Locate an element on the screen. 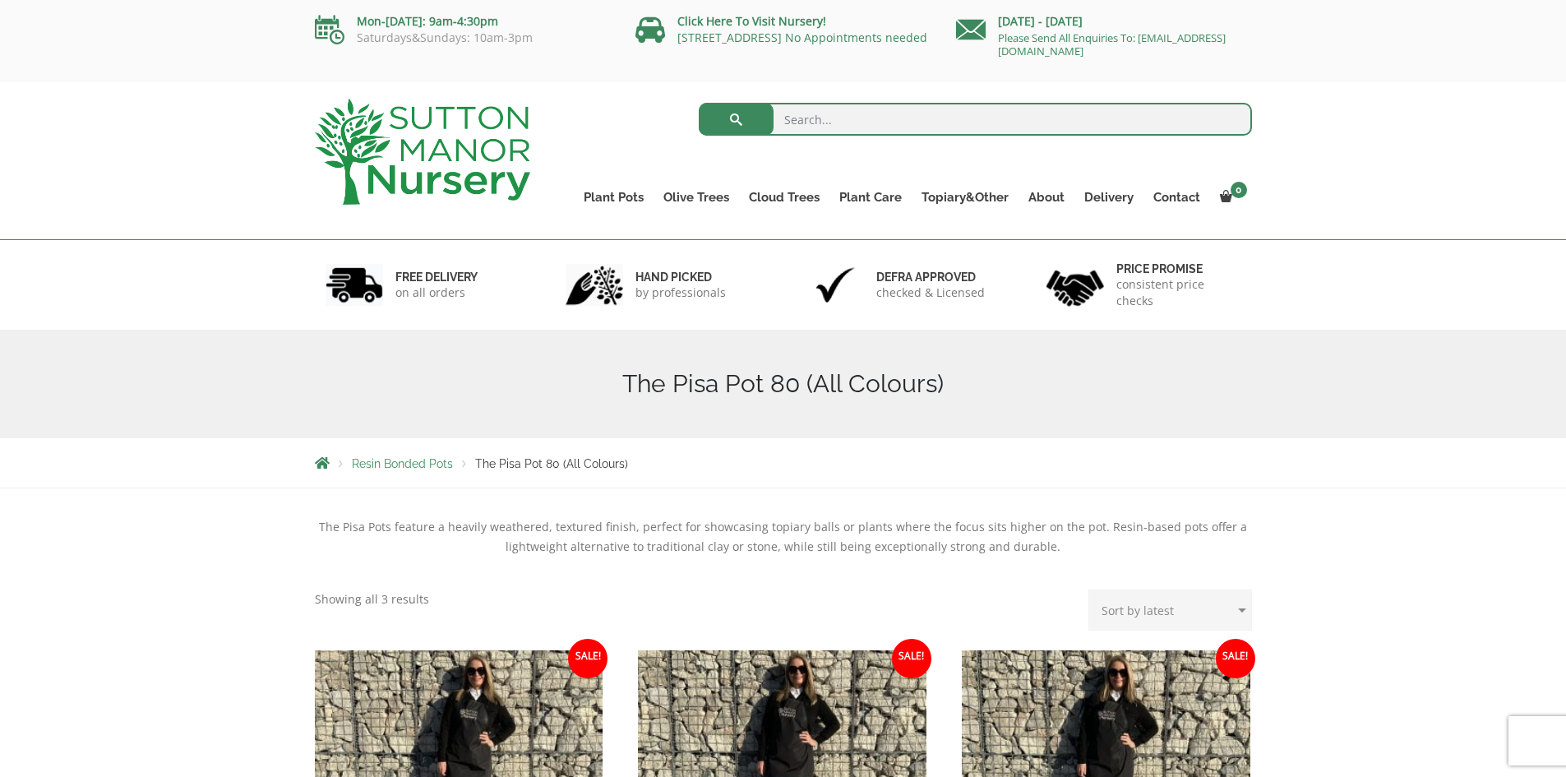 The width and height of the screenshot is (1566, 777). span: The Pisa Pot 80 (All Colours) is located at coordinates (552, 464).